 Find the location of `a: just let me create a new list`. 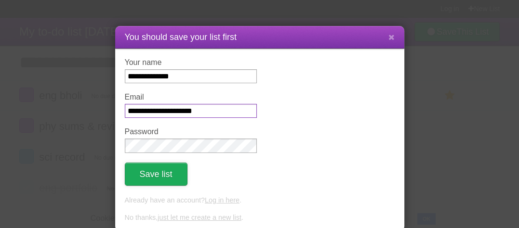

a: just let me create a new list is located at coordinates (199, 218).